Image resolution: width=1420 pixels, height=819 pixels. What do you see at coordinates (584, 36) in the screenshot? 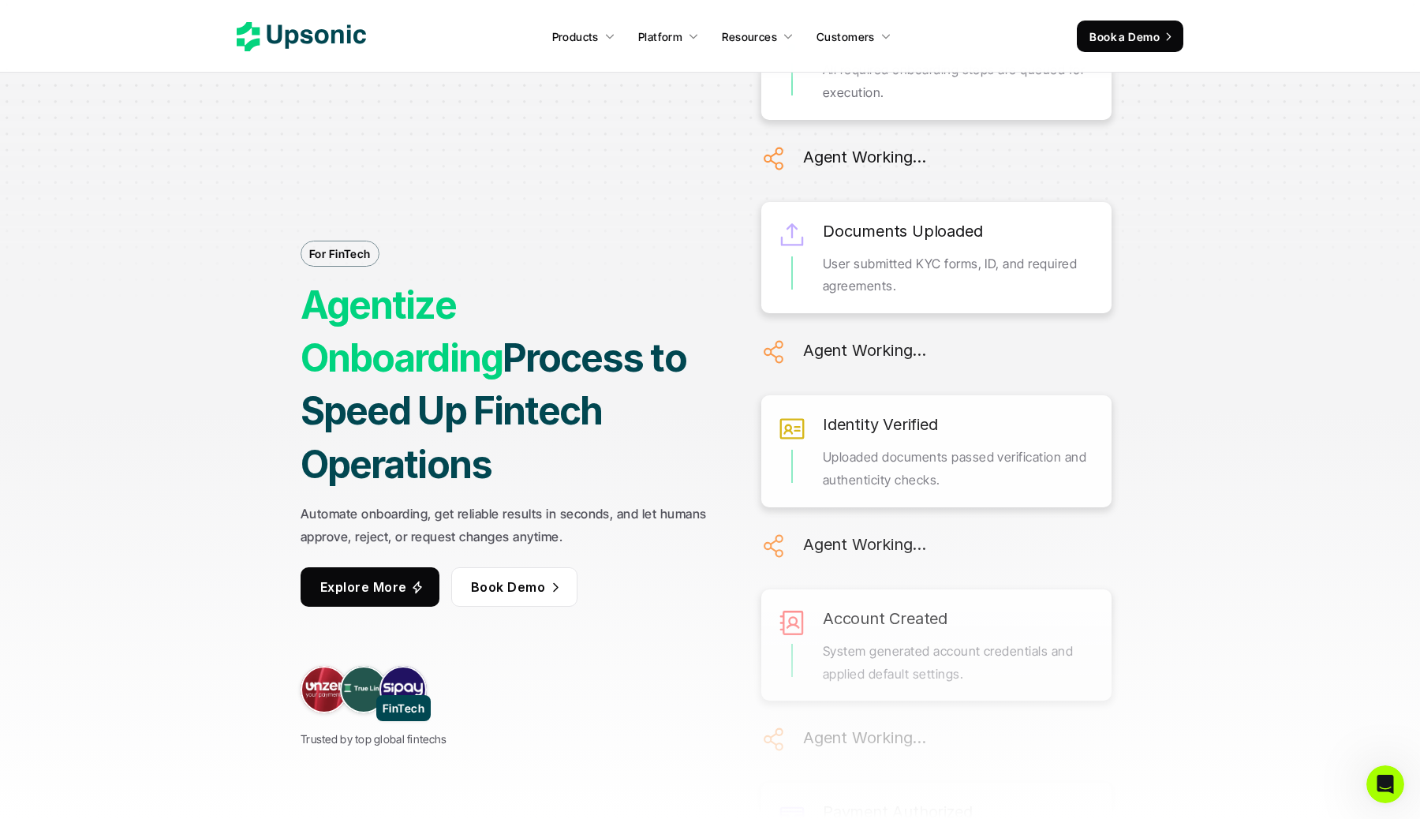
I see `a: Products` at bounding box center [584, 36].